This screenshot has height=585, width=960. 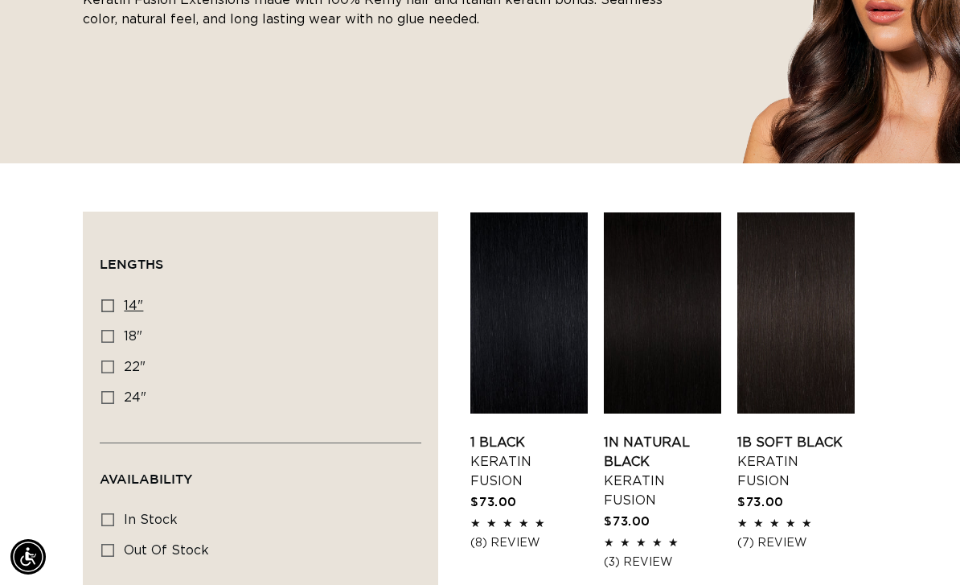 What do you see at coordinates (28, 556) in the screenshot?
I see `div: Accessibility Menu` at bounding box center [28, 556].